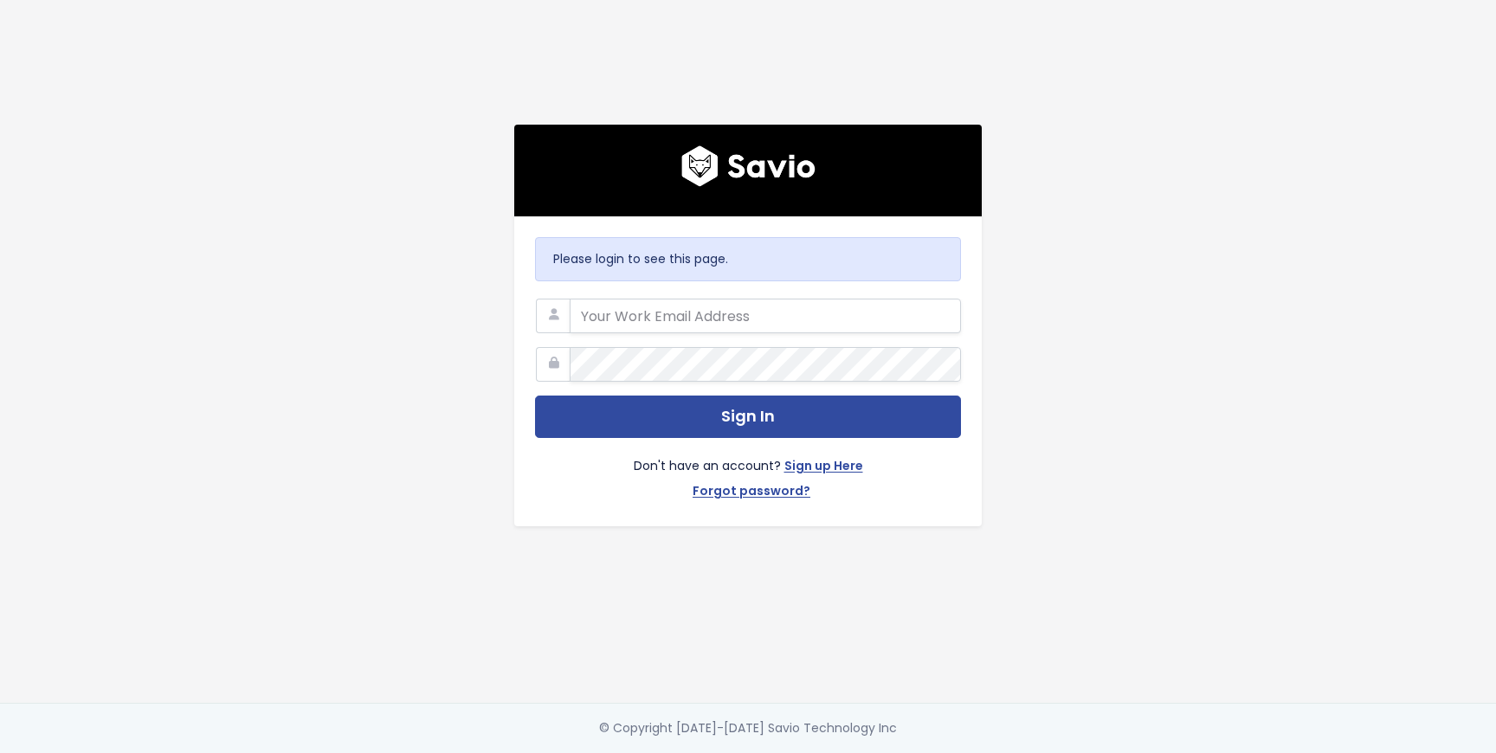  I want to click on img: logo600x187.a314fd40982d.png, so click(748, 166).